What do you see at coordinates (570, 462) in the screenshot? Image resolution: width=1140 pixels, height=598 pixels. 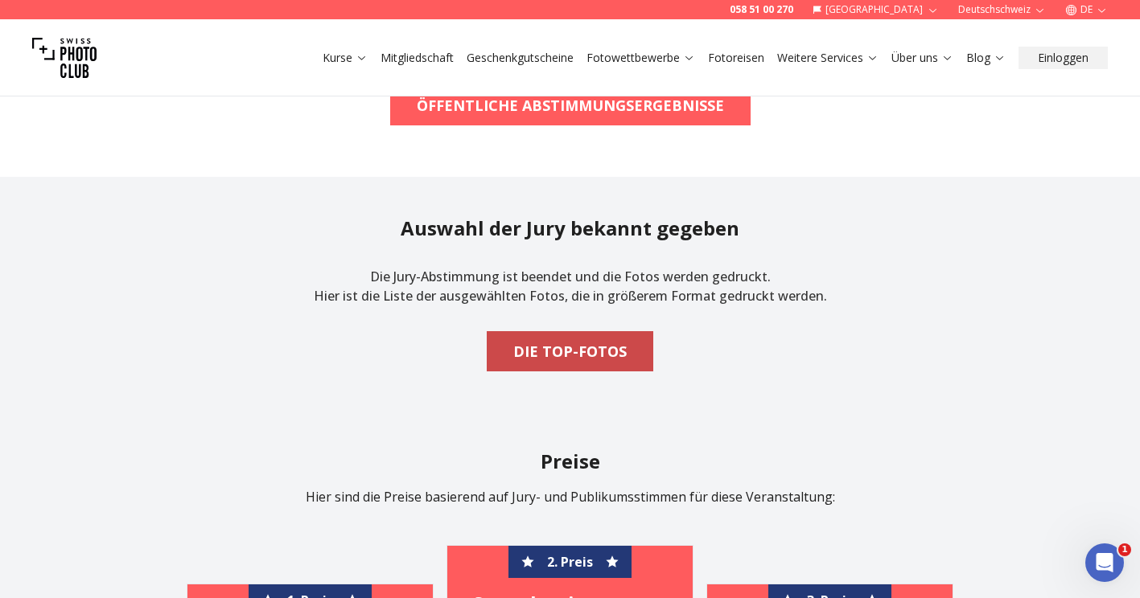 I see `h2: Preise` at bounding box center [570, 462].